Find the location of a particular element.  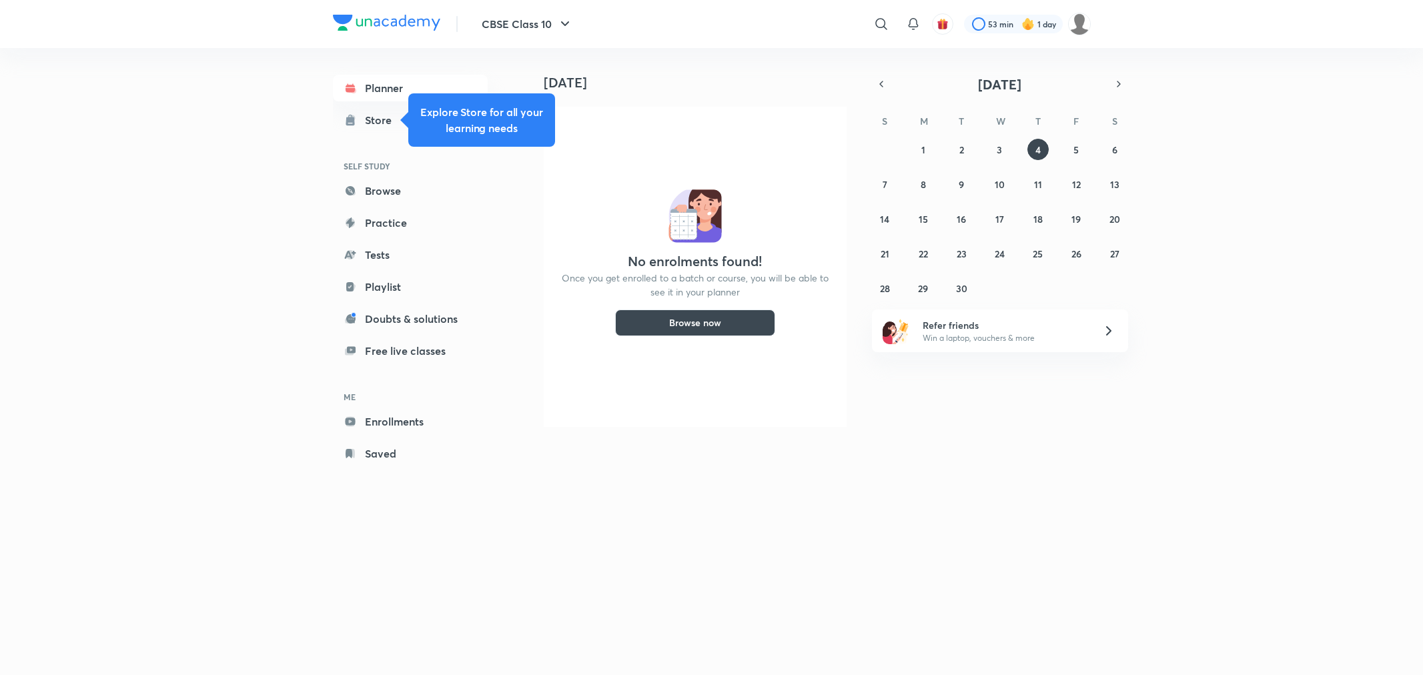

abbr: September 2, 2025 is located at coordinates (961, 149).